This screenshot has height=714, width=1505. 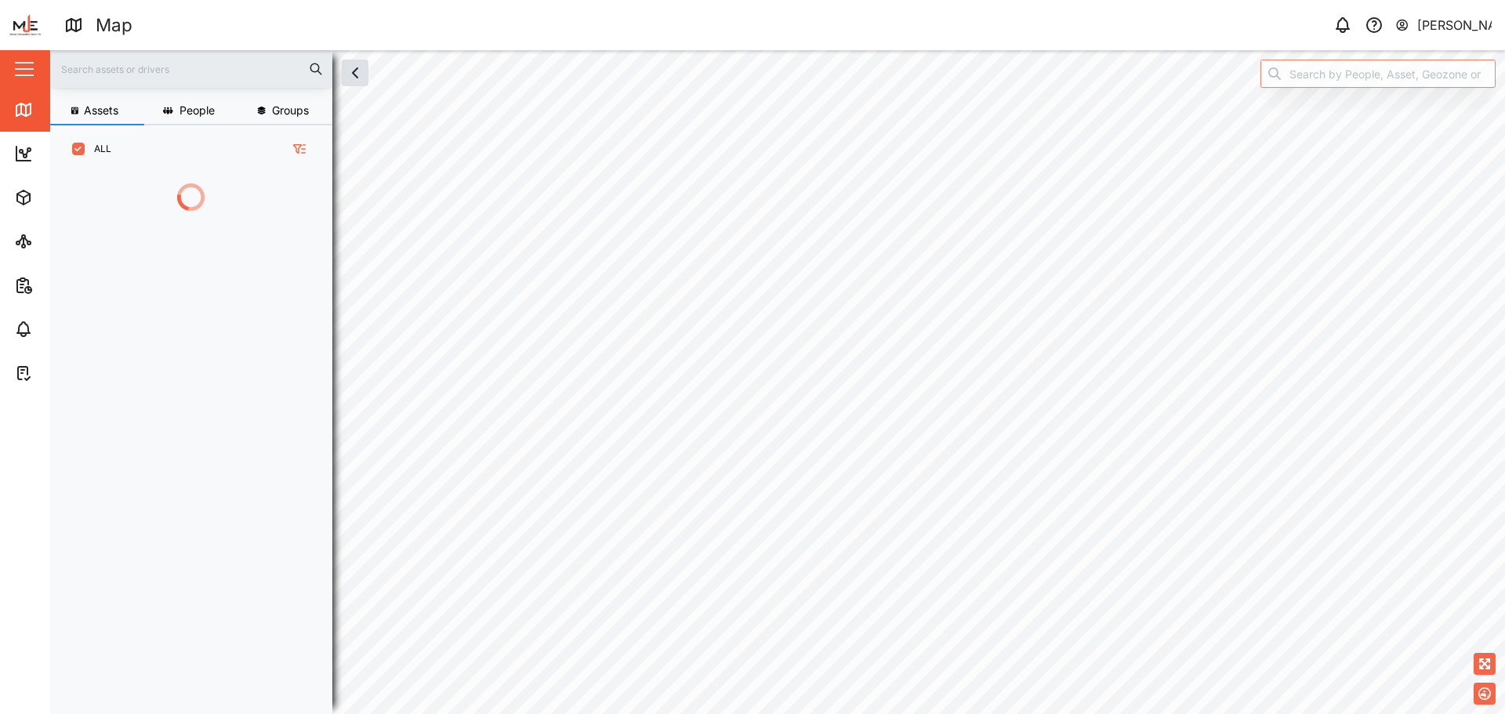 I want to click on input: Search by People, Asset, Geozone or Place, so click(x=1378, y=74).